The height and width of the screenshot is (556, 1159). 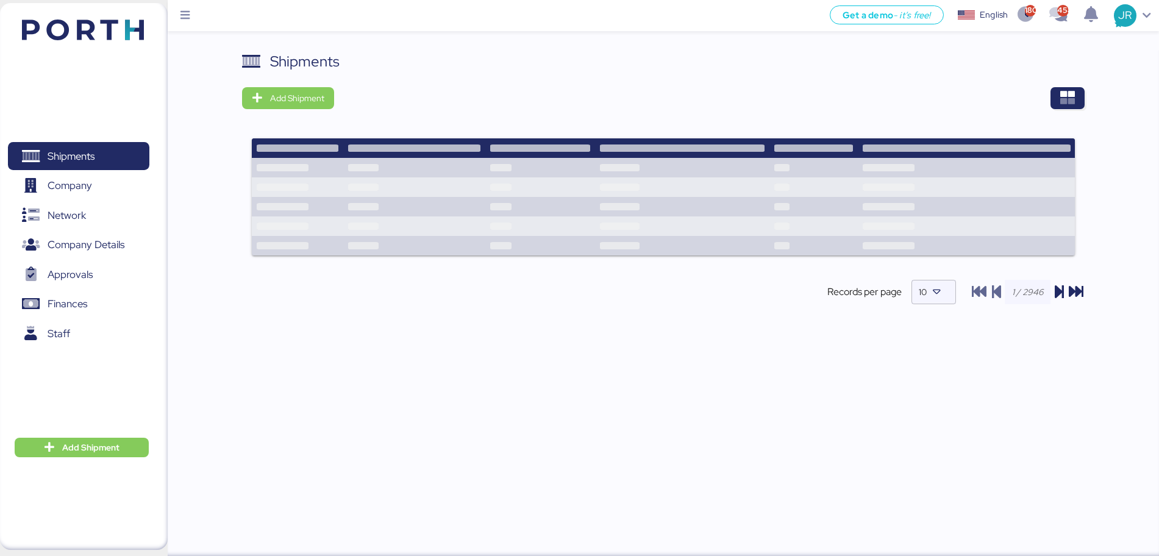 I want to click on span: Records per page, so click(x=865, y=292).